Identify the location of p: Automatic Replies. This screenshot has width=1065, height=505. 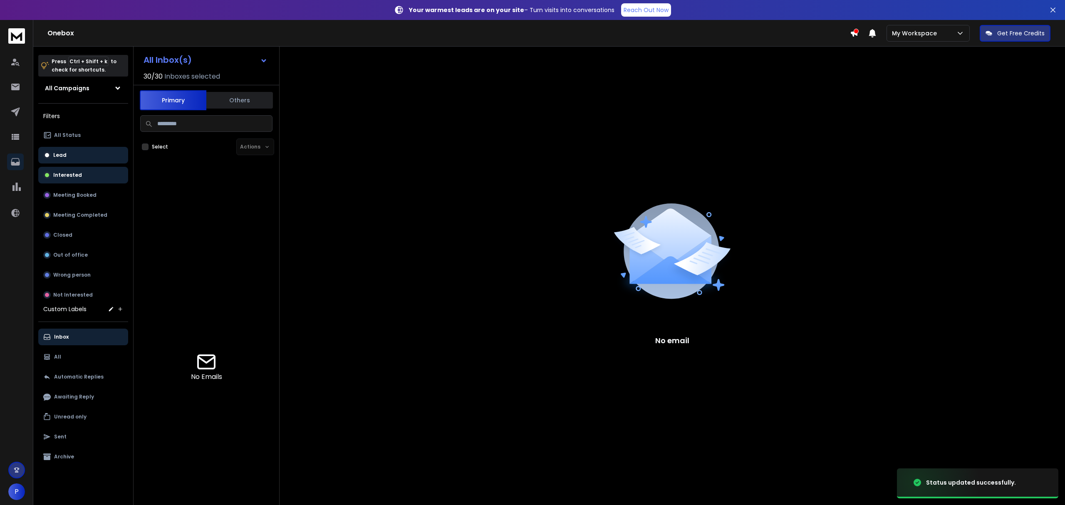
(79, 377).